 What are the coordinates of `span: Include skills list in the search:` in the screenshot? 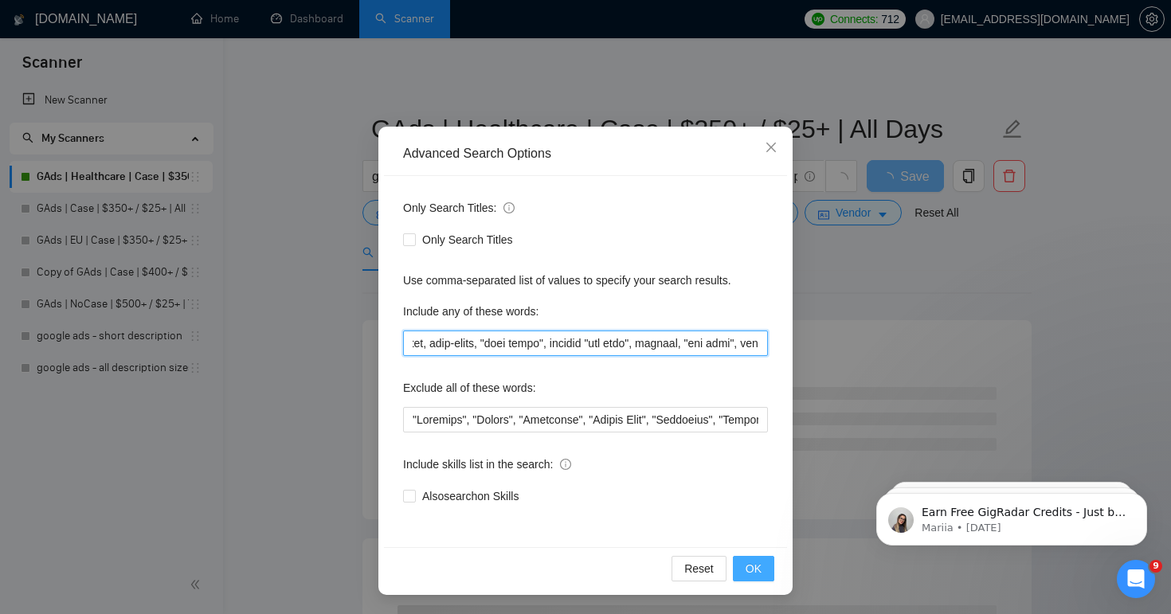 It's located at (487, 464).